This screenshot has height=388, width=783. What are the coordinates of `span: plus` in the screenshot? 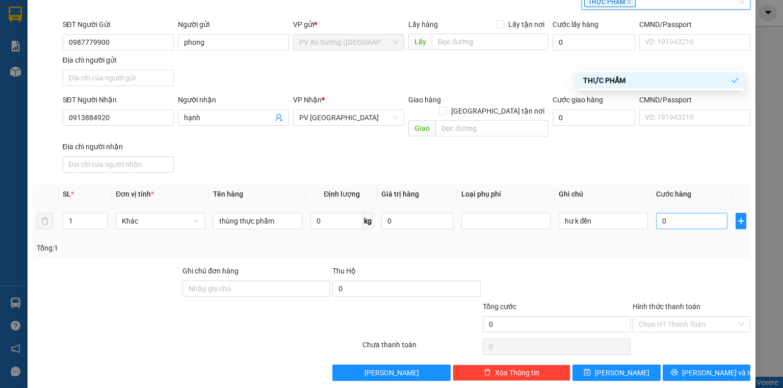 It's located at (741, 221).